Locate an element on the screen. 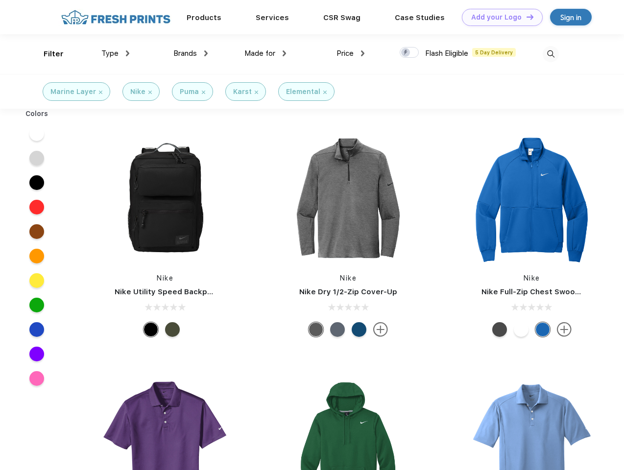  a: CSR Swag is located at coordinates (342, 18).